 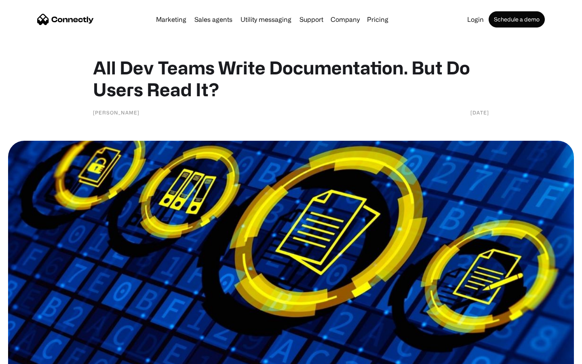 I want to click on a: Schedule a demo, so click(x=516, y=19).